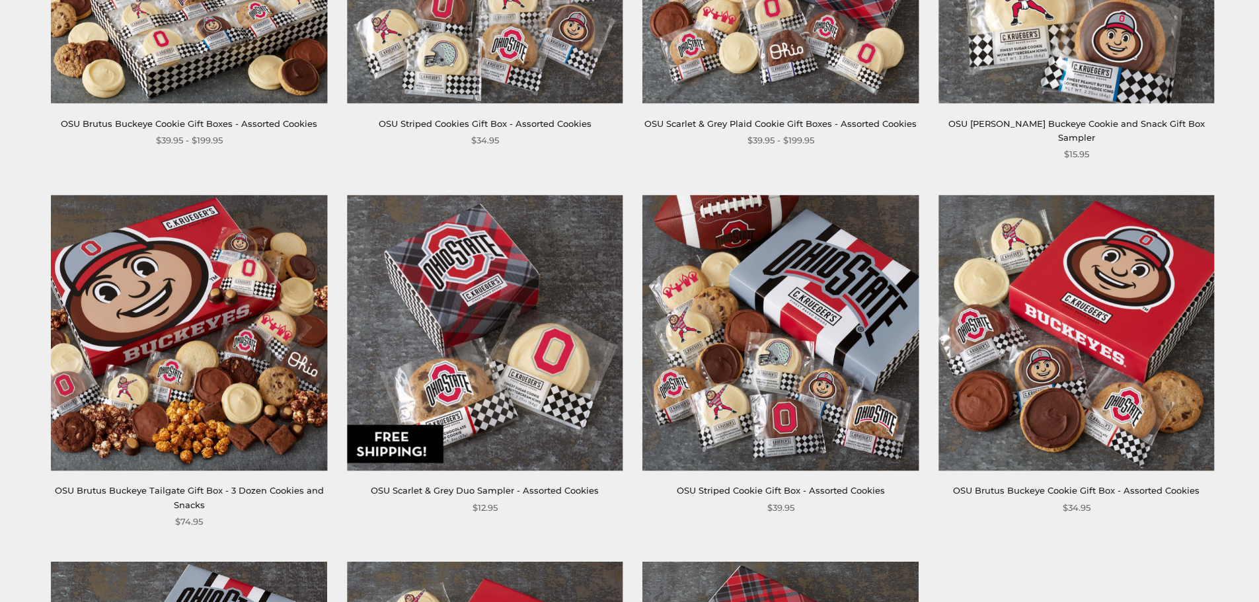 The height and width of the screenshot is (602, 1259). Describe the element at coordinates (189, 333) in the screenshot. I see `img: OSU Brutus Buckeye Tailgate Gift Box - 3 Dozen Cookies and Snacks` at that location.